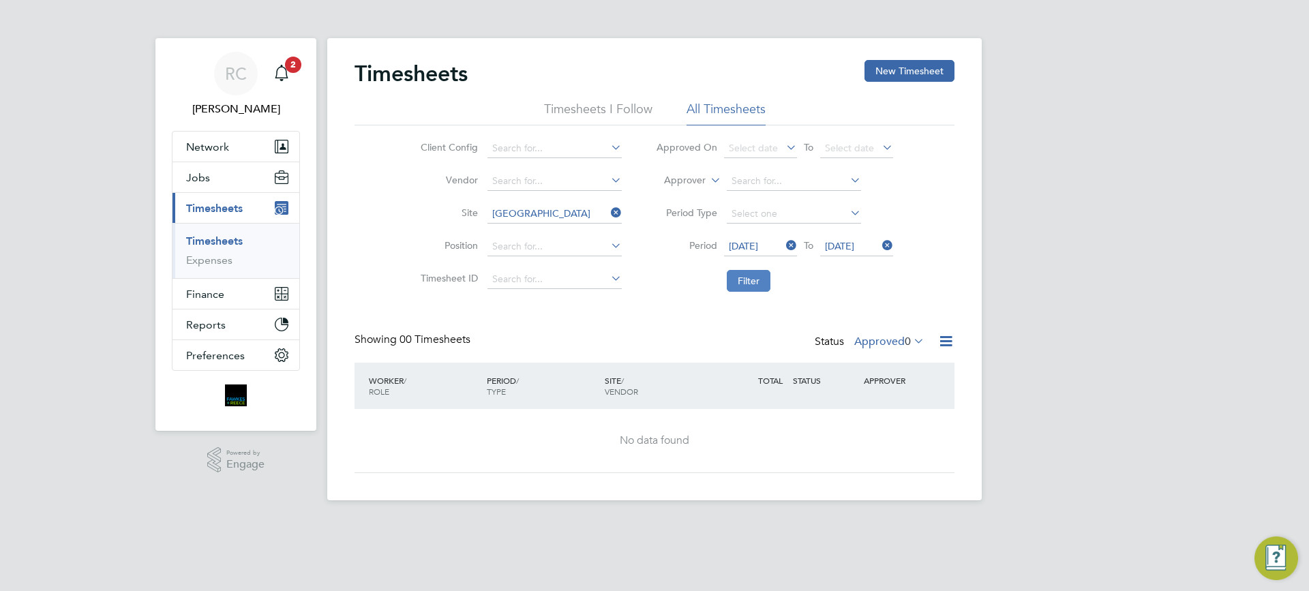 Image resolution: width=1309 pixels, height=591 pixels. What do you see at coordinates (794, 214) in the screenshot?
I see `input: Select one` at bounding box center [794, 214].